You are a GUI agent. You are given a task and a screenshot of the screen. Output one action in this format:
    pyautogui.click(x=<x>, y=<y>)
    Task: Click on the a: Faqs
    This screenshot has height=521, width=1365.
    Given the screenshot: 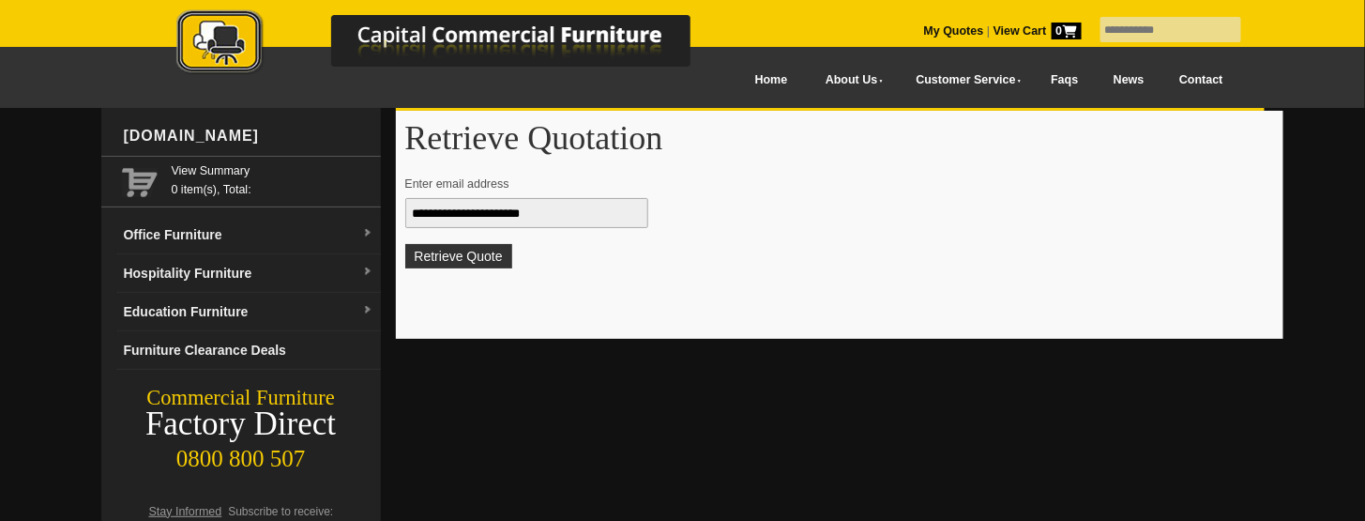 What is the action you would take?
    pyautogui.click(x=1065, y=80)
    